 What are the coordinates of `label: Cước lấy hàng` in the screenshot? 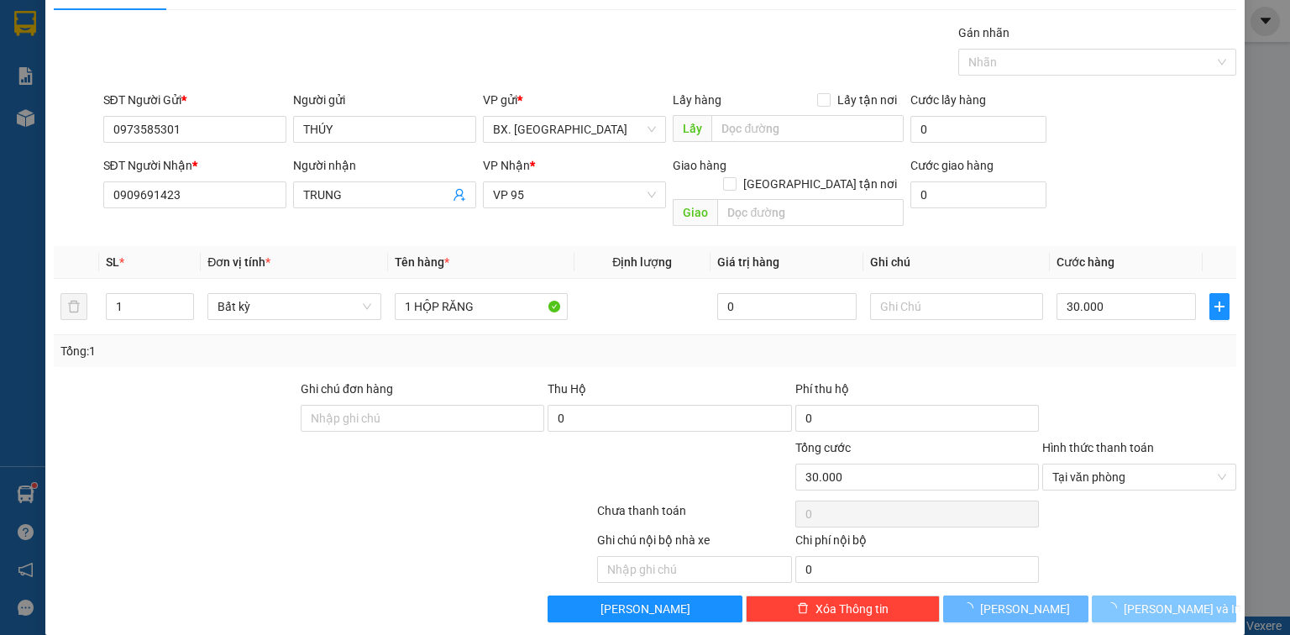 It's located at (948, 100).